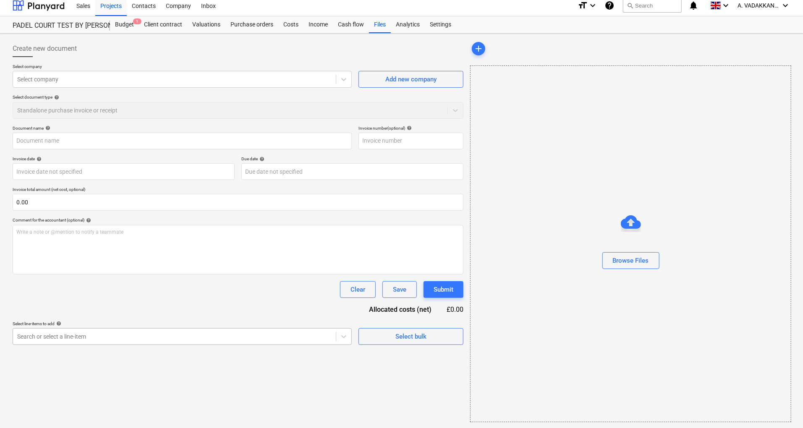 Image resolution: width=803 pixels, height=428 pixels. Describe the element at coordinates (123, 172) in the screenshot. I see `input: Invoice date not specified` at that location.